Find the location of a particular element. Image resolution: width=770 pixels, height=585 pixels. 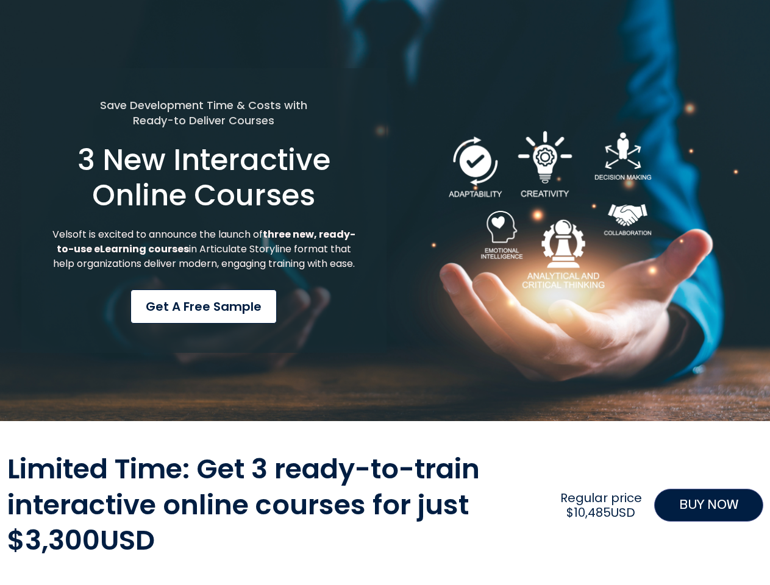

span: Get a Free Sample is located at coordinates (204, 307).